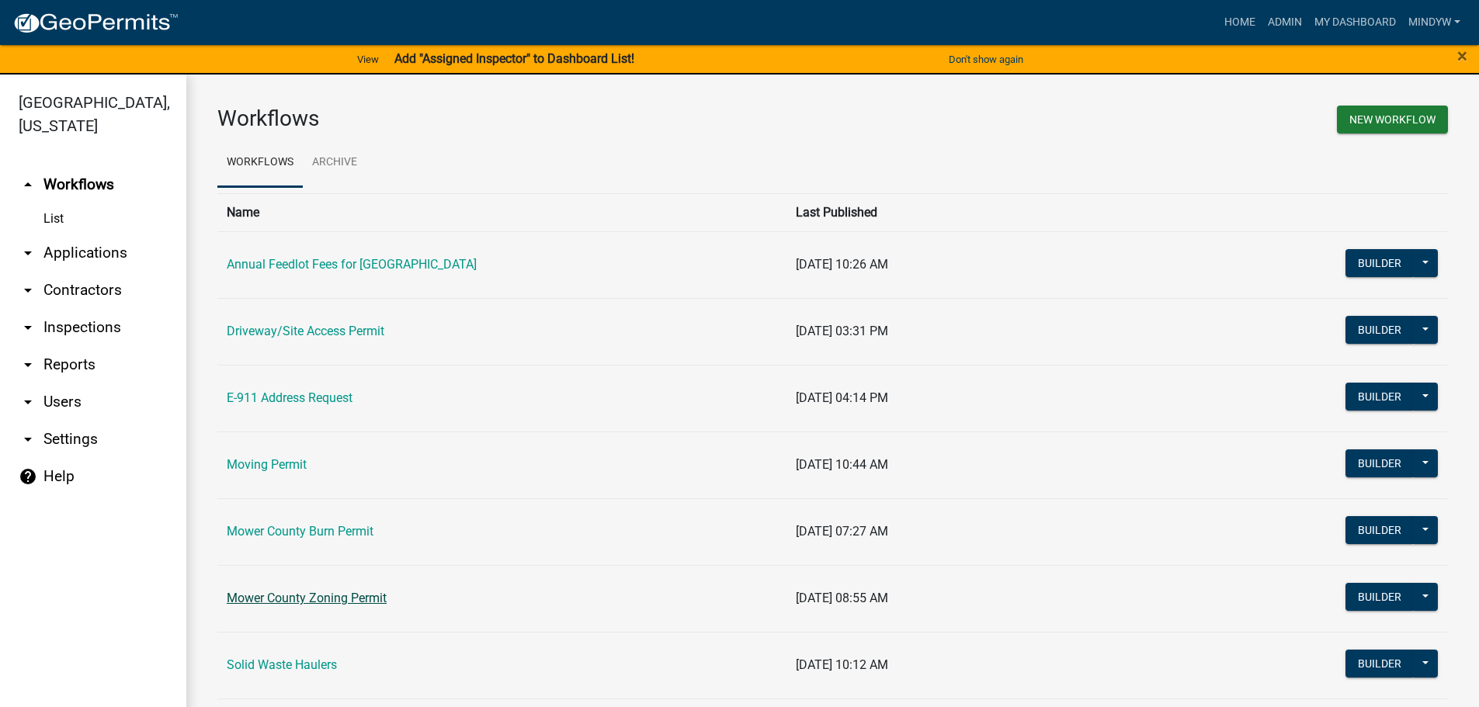  Describe the element at coordinates (1434, 23) in the screenshot. I see `a: mindyw` at that location.